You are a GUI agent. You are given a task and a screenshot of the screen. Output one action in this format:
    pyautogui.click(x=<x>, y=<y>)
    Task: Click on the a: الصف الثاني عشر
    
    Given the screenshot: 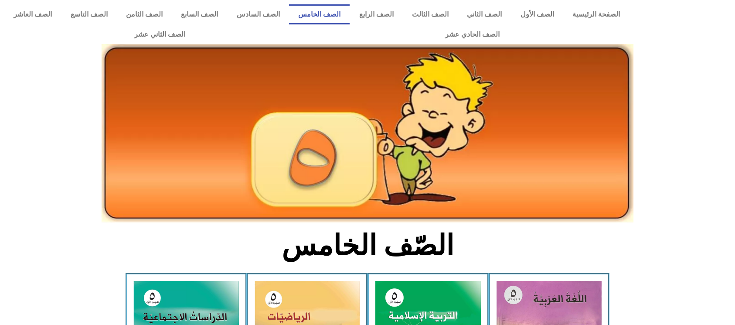 What is the action you would take?
    pyautogui.click(x=160, y=34)
    